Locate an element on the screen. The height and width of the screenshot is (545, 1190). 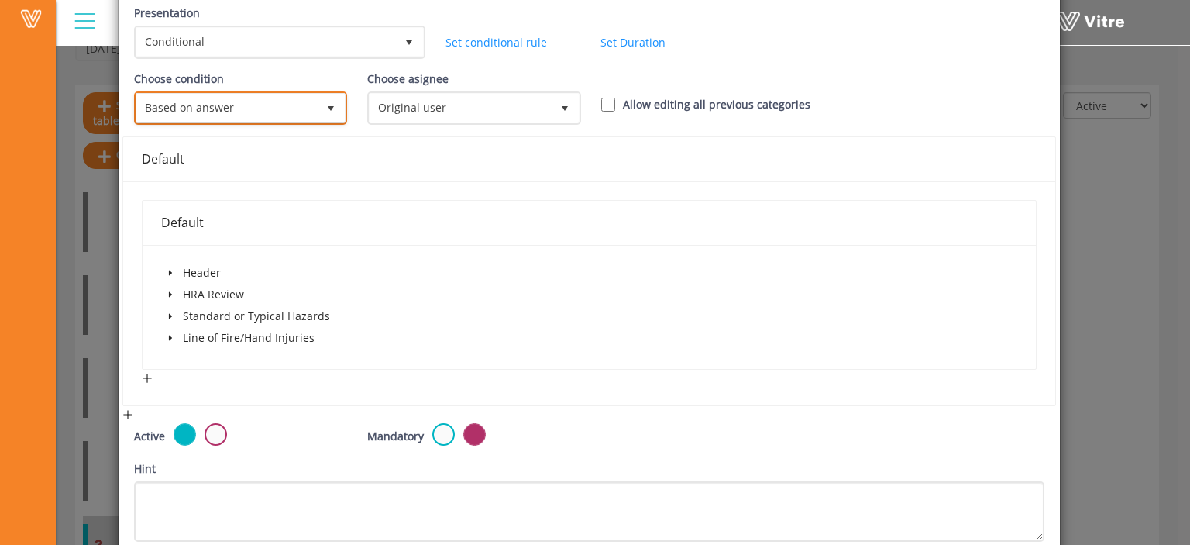
label: Mandatory is located at coordinates (395, 436).